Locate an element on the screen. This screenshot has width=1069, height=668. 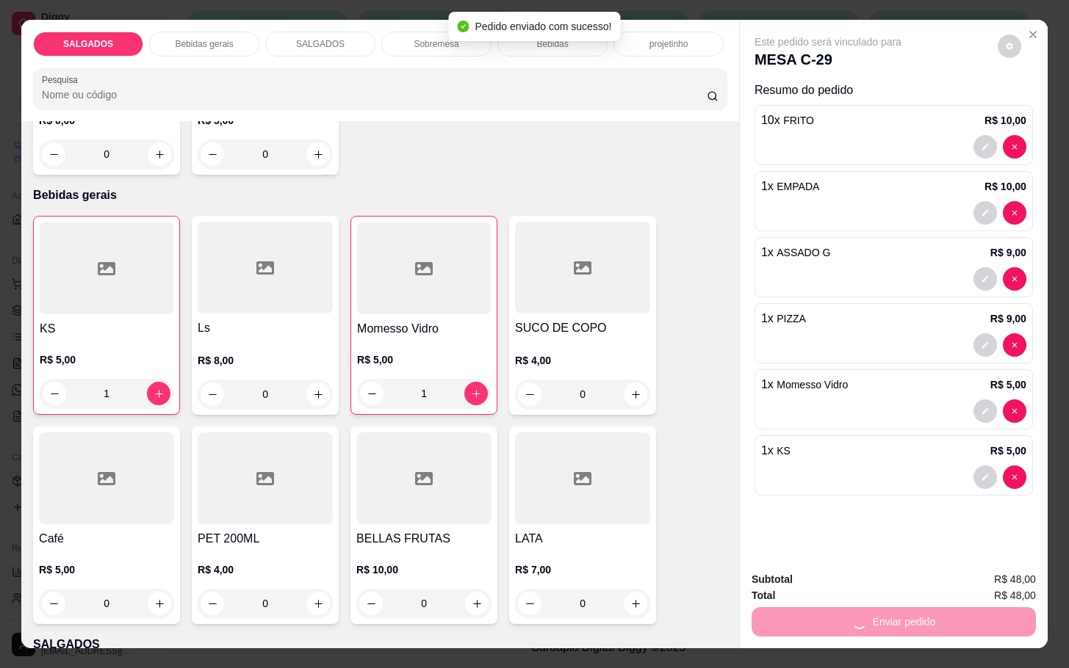
label: Pesquisa is located at coordinates (62, 79).